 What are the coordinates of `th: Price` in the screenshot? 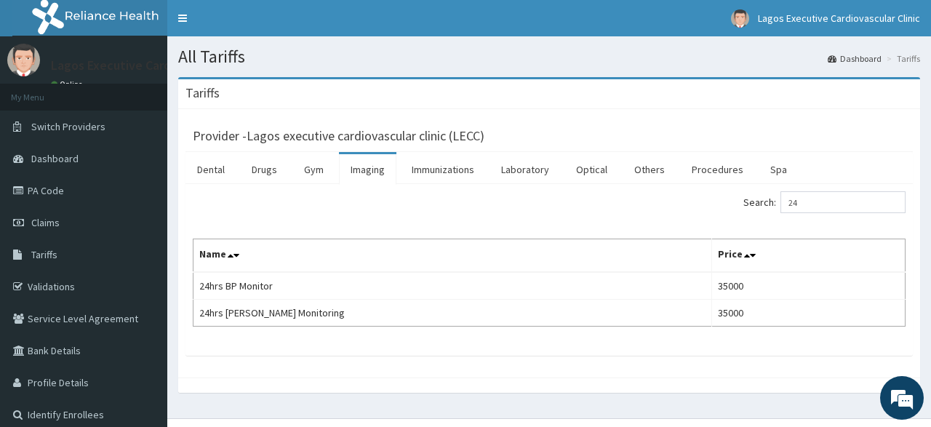 It's located at (808, 256).